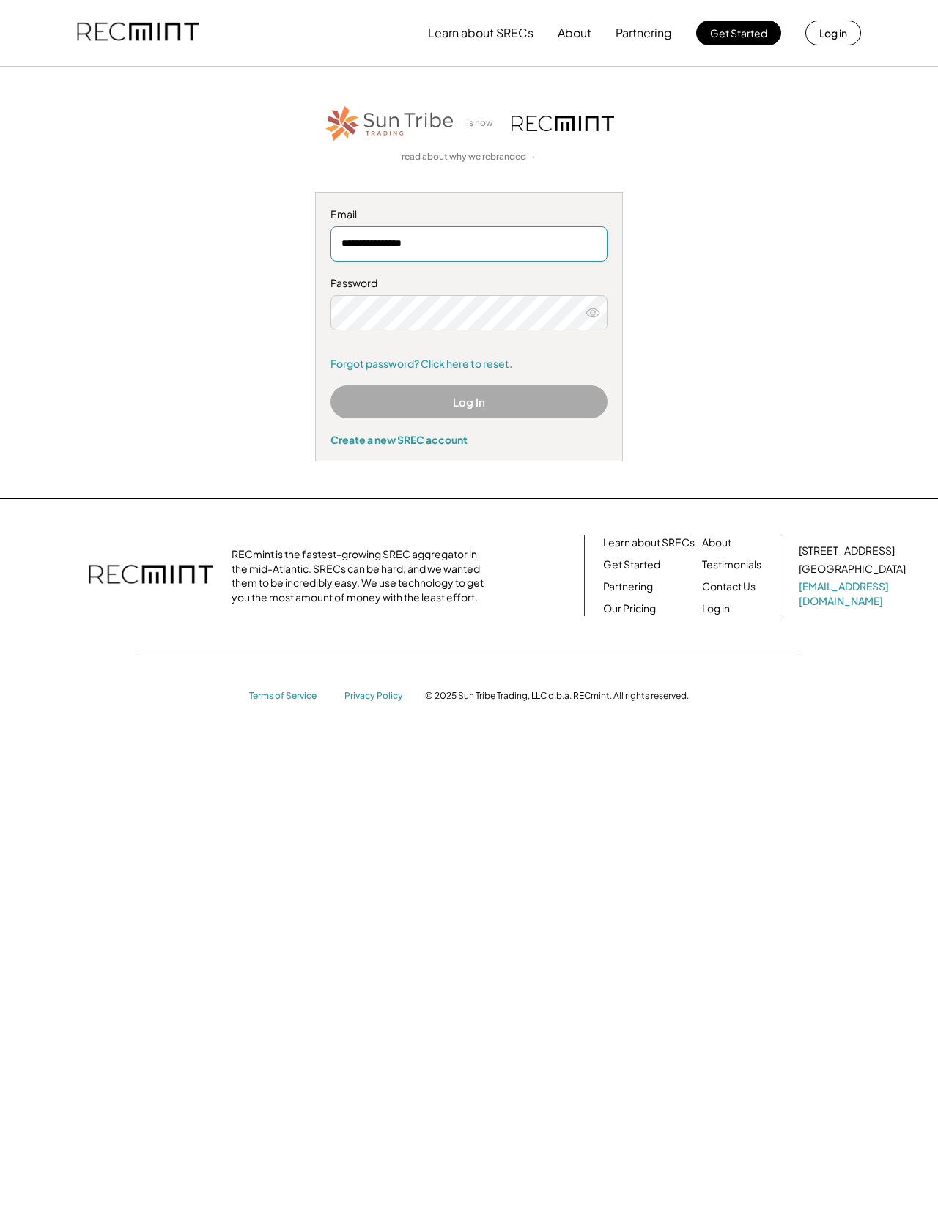 This screenshot has width=938, height=1227. I want to click on button: Log In, so click(469, 402).